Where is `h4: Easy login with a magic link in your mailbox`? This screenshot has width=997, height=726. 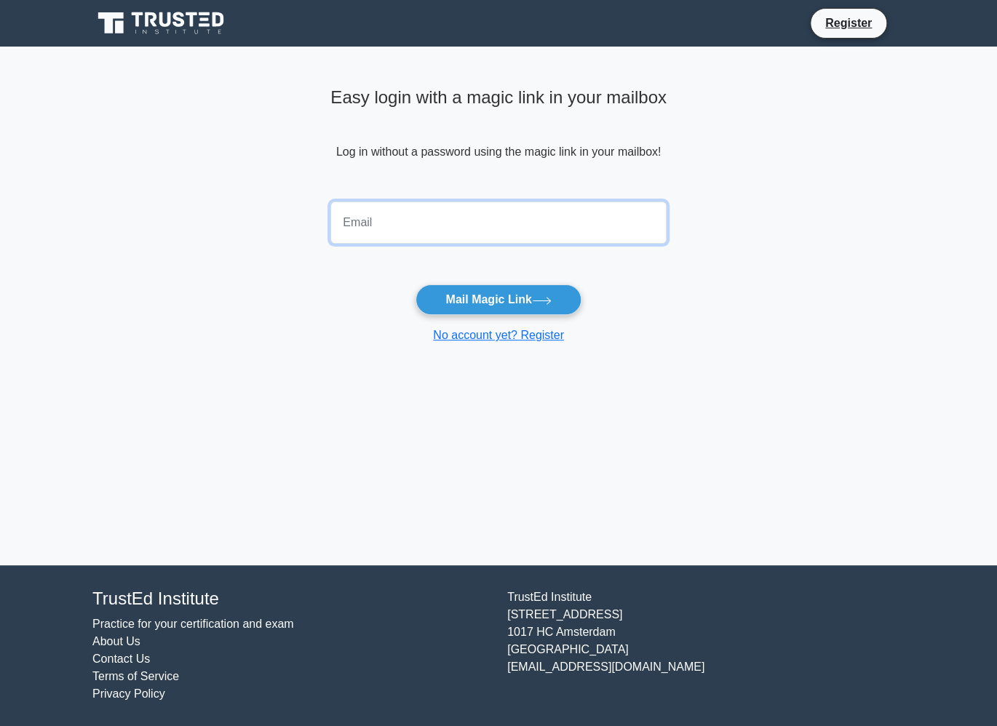
h4: Easy login with a magic link in your mailbox is located at coordinates (499, 98).